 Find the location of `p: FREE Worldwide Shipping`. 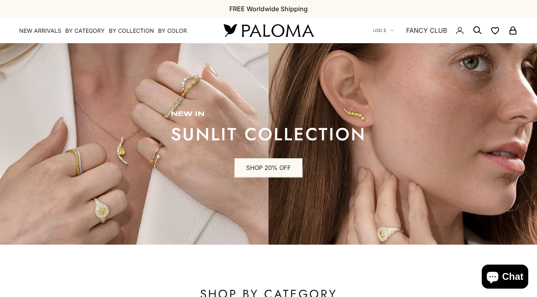

p: FREE Worldwide Shipping is located at coordinates (269, 9).